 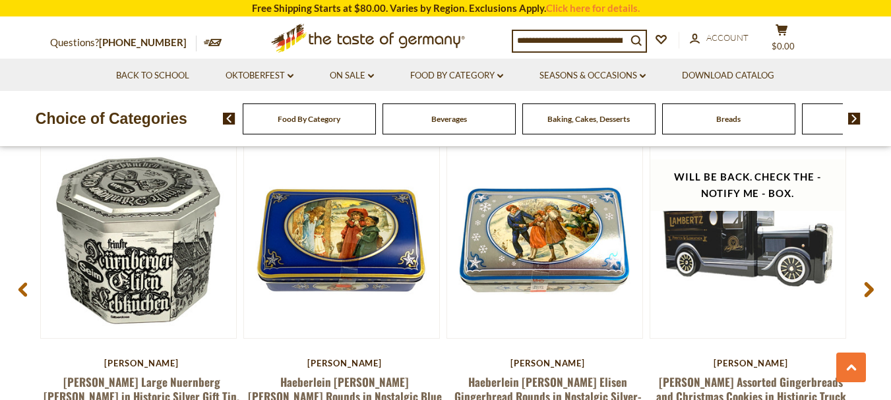 I want to click on a: Account, so click(x=719, y=38).